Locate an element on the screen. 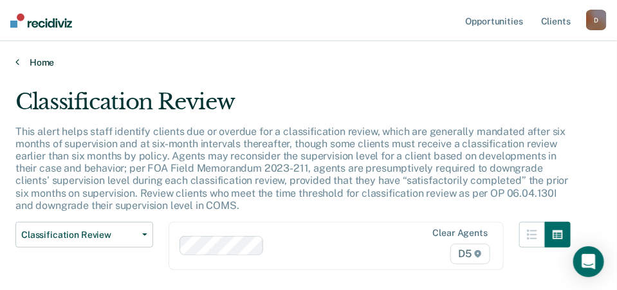  div: D is located at coordinates (597, 20).